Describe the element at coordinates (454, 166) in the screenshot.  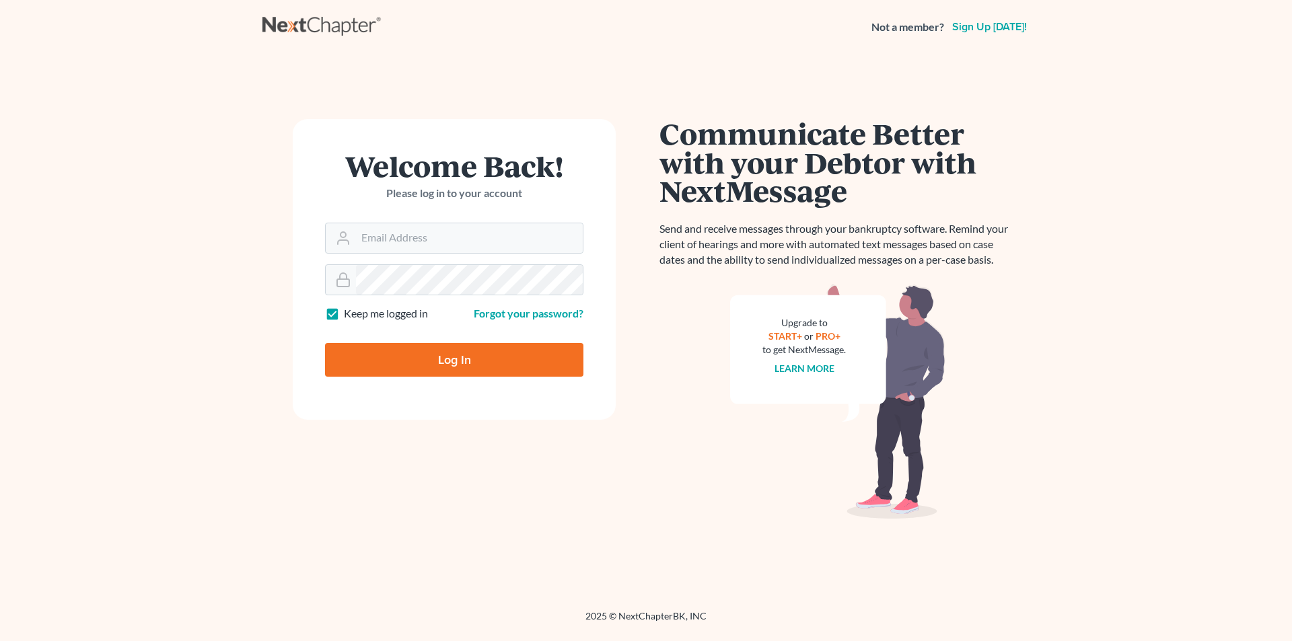
I see `h1: Welcome Back!` at that location.